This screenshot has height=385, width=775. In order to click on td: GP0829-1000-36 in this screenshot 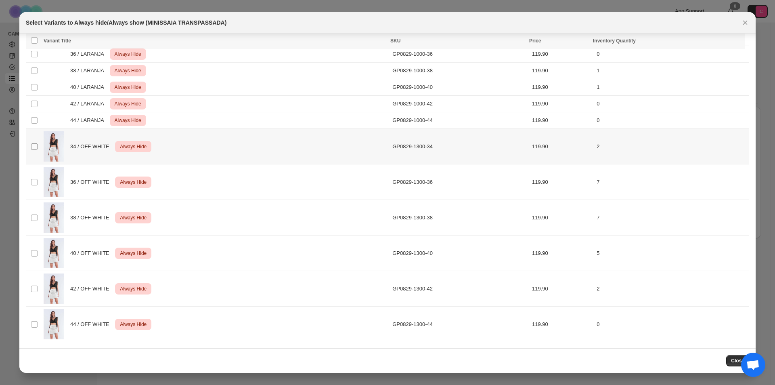, I will do `click(460, 54)`.